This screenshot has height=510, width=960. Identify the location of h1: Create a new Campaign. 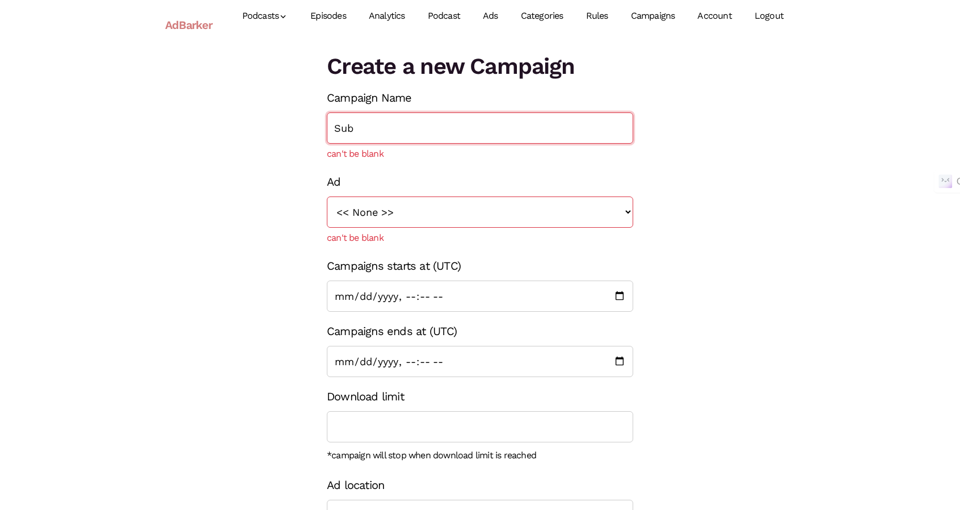
(480, 66).